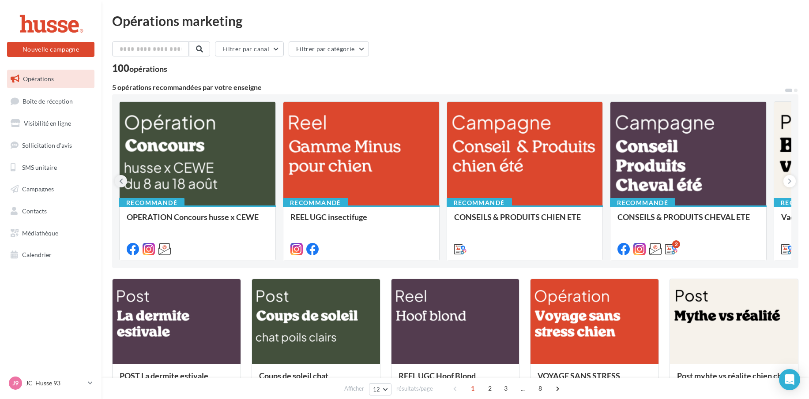 The height and width of the screenshot is (399, 809). I want to click on span: 12, so click(376, 389).